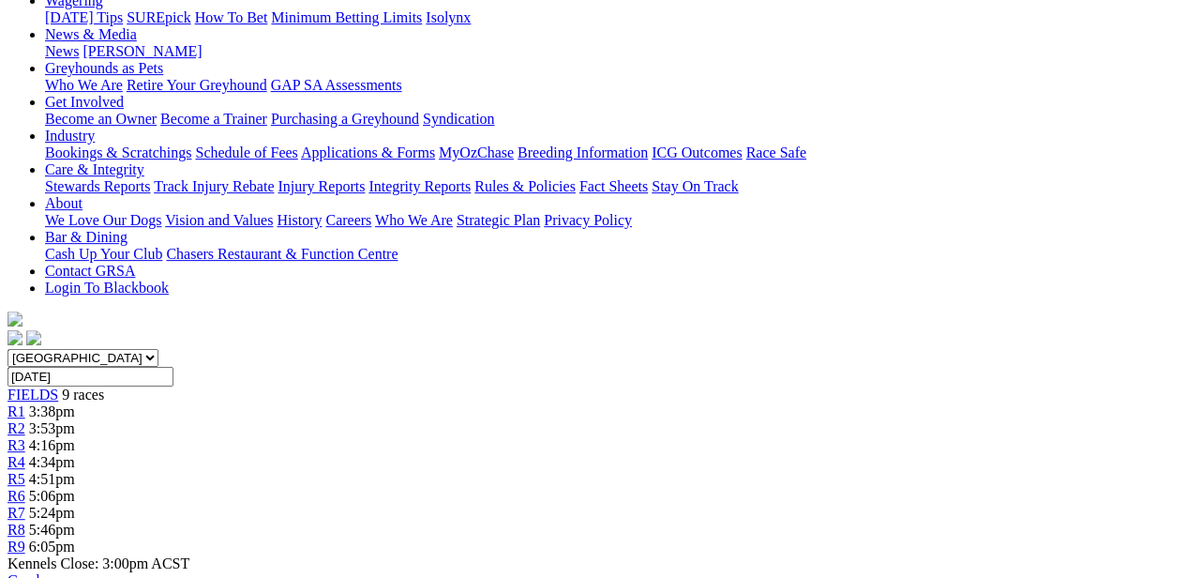 The image size is (1186, 578). I want to click on a: Careers, so click(348, 219).